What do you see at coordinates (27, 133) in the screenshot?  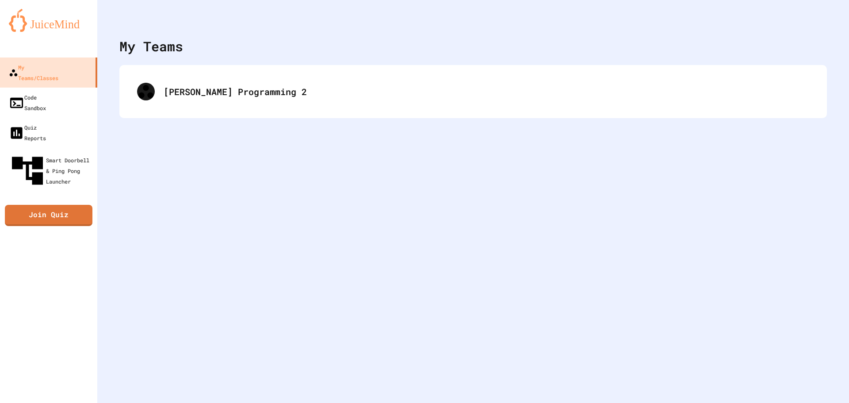 I see `div: Quiz Reports` at bounding box center [27, 133].